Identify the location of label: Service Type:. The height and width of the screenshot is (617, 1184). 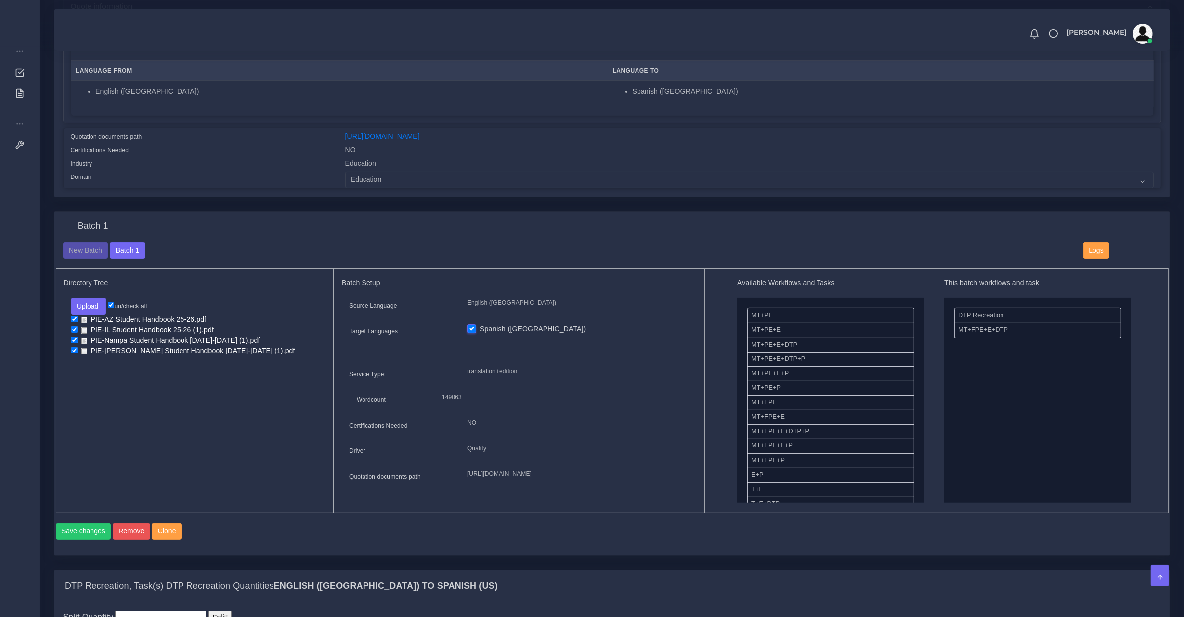
(367, 374).